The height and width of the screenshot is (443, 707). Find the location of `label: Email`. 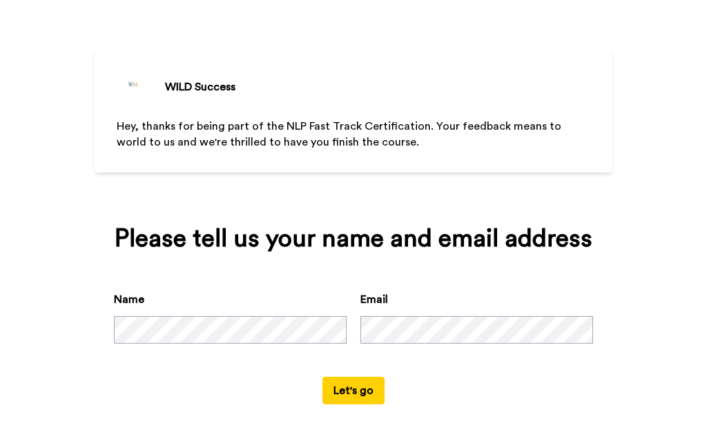

label: Email is located at coordinates (374, 300).